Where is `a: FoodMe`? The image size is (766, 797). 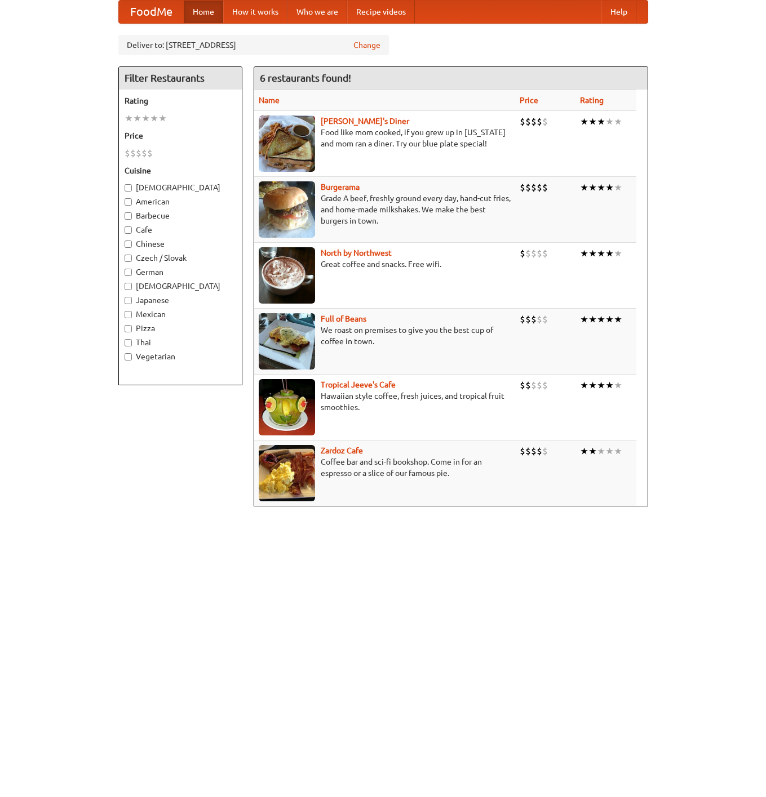
a: FoodMe is located at coordinates (151, 12).